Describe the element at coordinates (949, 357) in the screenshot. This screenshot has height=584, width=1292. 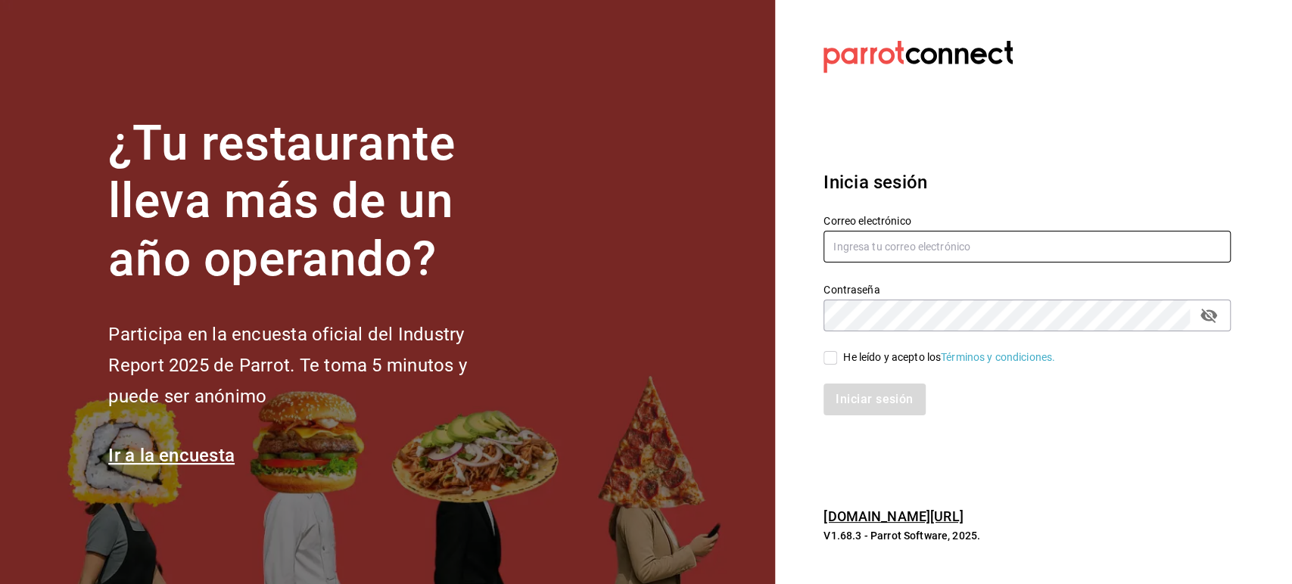
I see `div: He leído y acepto los` at that location.